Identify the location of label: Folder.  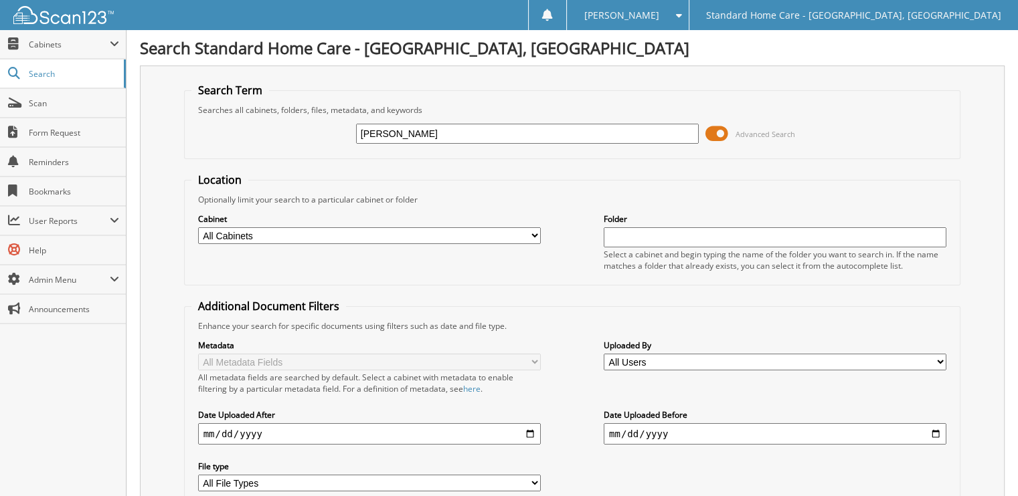
(775, 219).